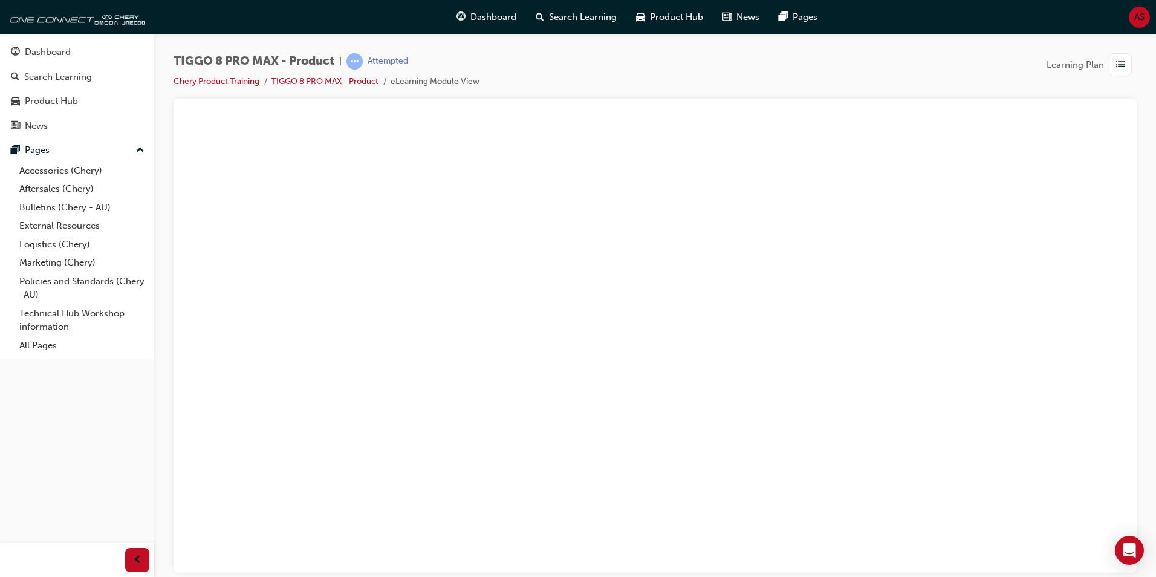  Describe the element at coordinates (82, 207) in the screenshot. I see `a: Bulletins (Chery - AU)` at that location.